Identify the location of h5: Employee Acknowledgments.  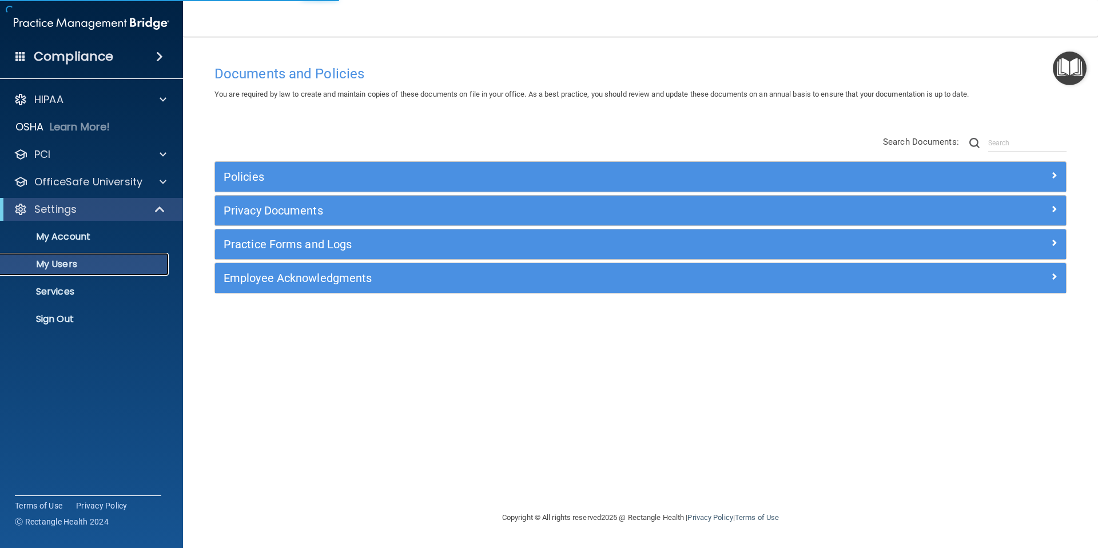
(534, 278).